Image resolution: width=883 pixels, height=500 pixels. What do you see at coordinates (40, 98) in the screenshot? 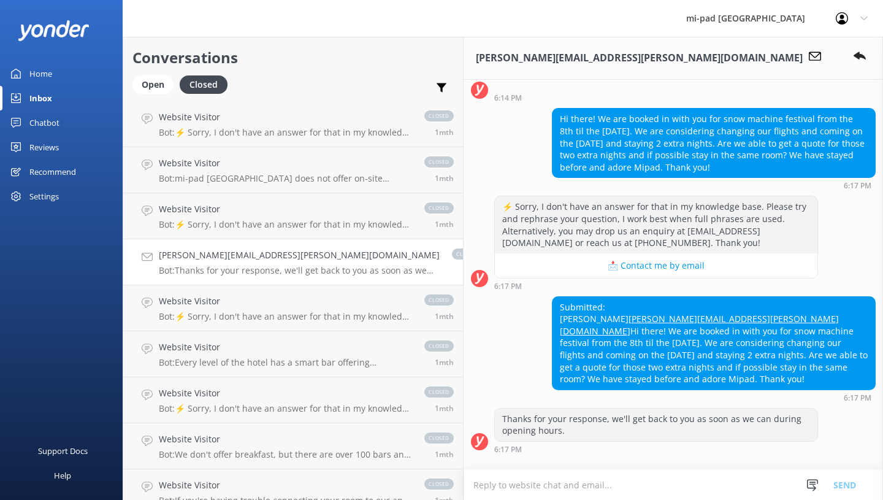
I see `div: Inbox` at bounding box center [40, 98].